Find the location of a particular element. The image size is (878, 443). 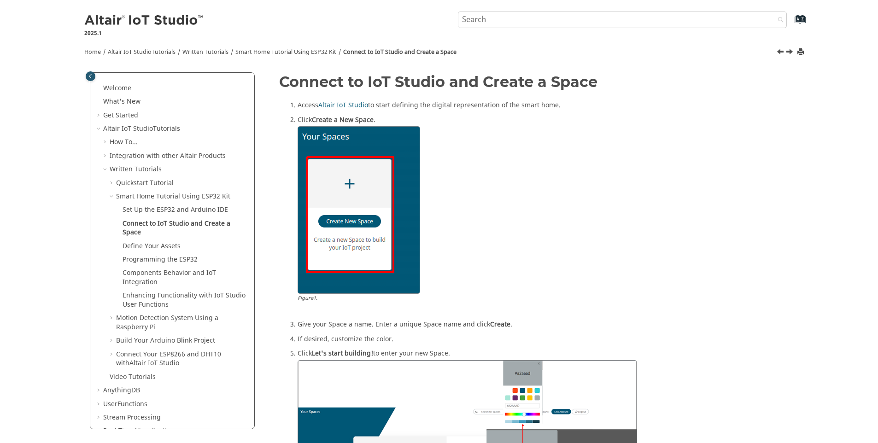

span: Access to start defining the digital representation of the smart home. is located at coordinates (429, 104).